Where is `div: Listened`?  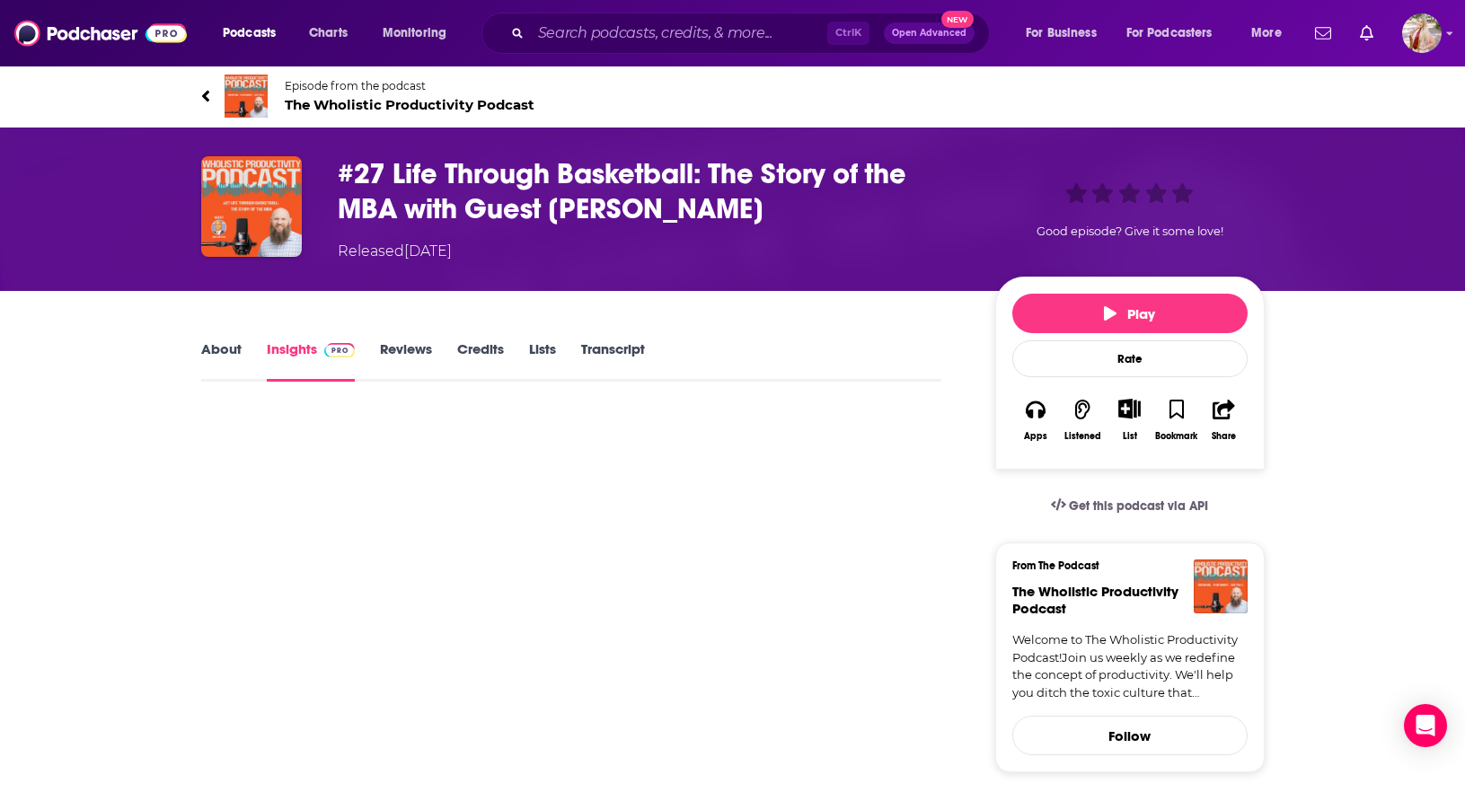 div: Listened is located at coordinates (1082, 436).